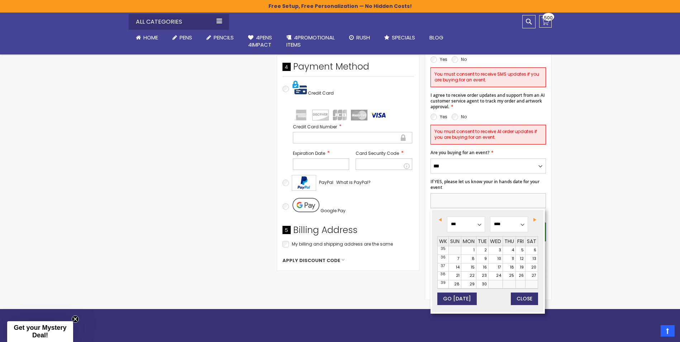 This screenshot has height=342, width=680. I want to click on a: Previous, so click(442, 220).